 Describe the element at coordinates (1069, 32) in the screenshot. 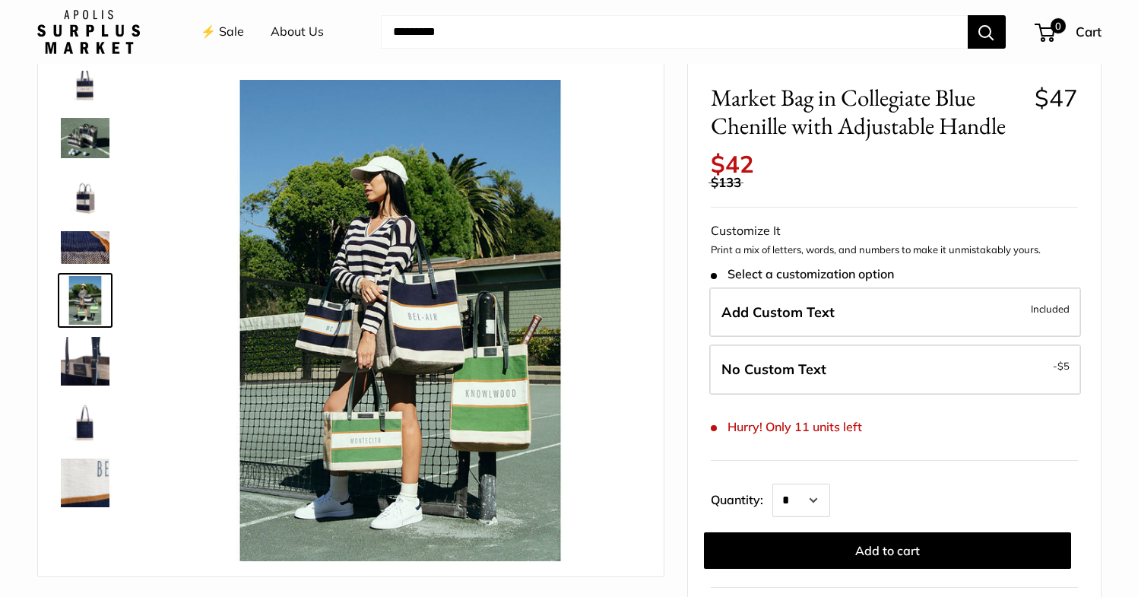

I see `a: 0 Cart` at that location.